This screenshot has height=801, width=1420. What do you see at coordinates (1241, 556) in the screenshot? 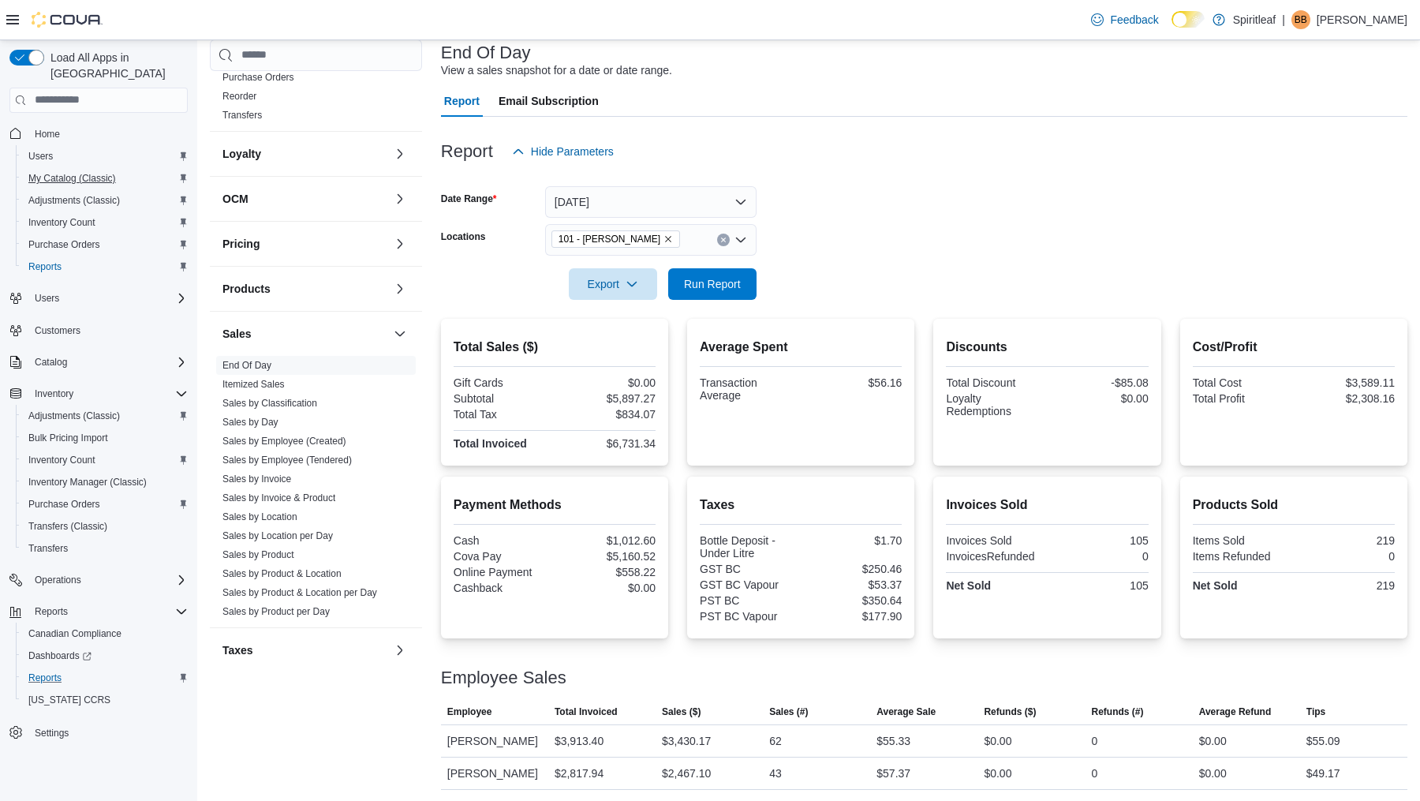
I see `div: Items Refunded` at bounding box center [1241, 556].